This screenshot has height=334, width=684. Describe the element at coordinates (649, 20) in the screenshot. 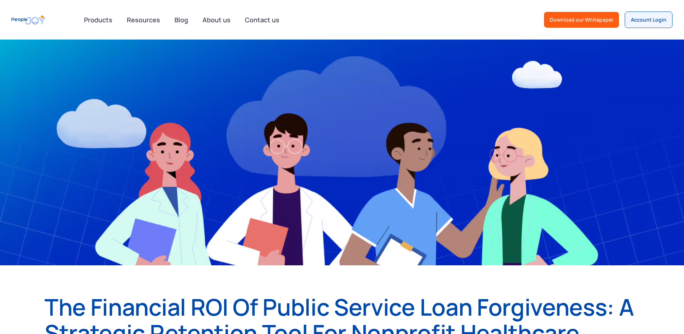

I see `div: Account Login` at that location.